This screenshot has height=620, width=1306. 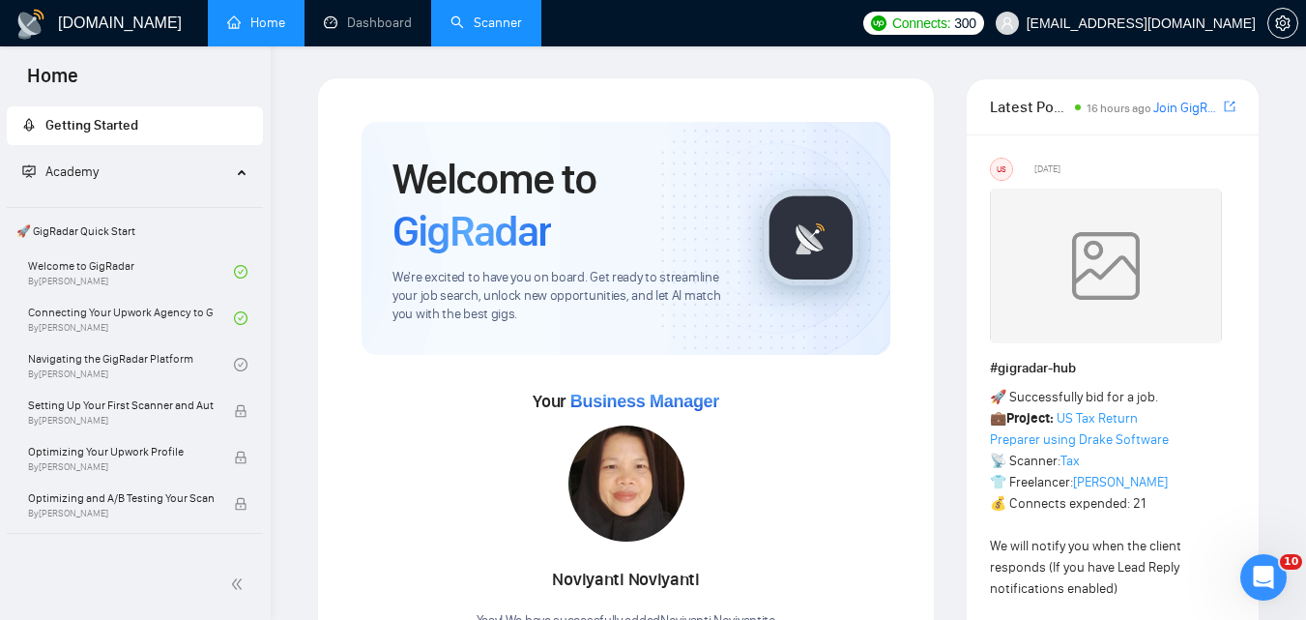 What do you see at coordinates (92, 125) in the screenshot?
I see `span: Getting Started` at bounding box center [92, 125].